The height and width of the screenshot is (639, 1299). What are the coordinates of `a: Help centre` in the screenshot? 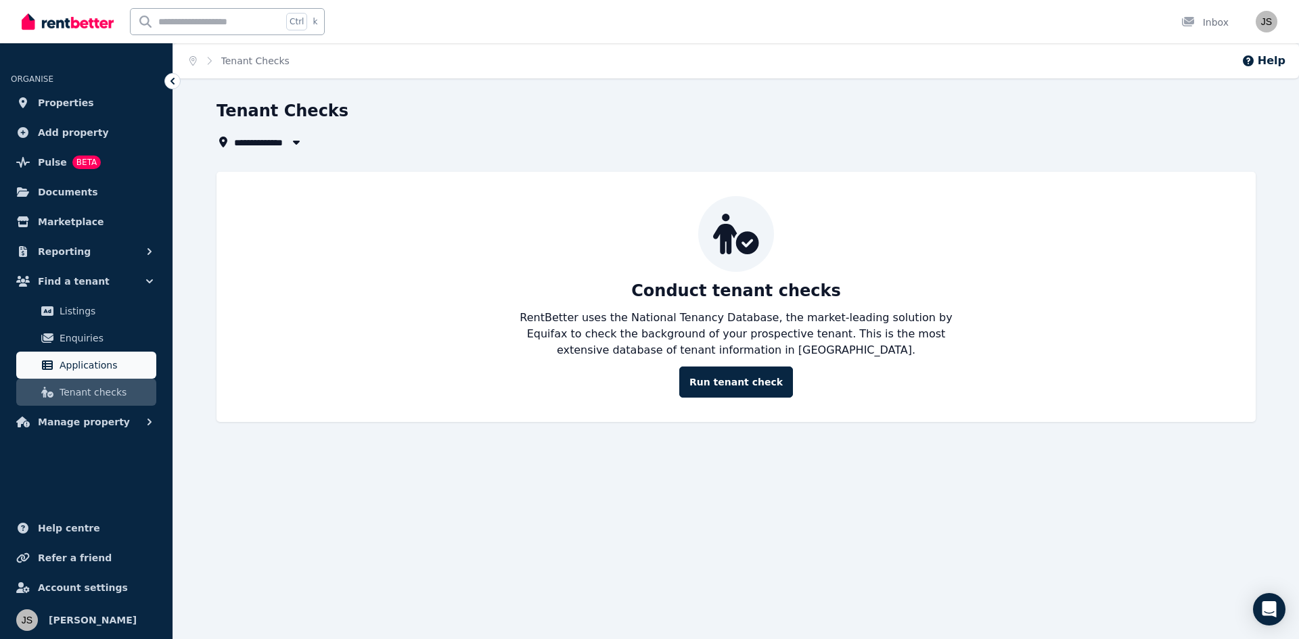 It's located at (86, 528).